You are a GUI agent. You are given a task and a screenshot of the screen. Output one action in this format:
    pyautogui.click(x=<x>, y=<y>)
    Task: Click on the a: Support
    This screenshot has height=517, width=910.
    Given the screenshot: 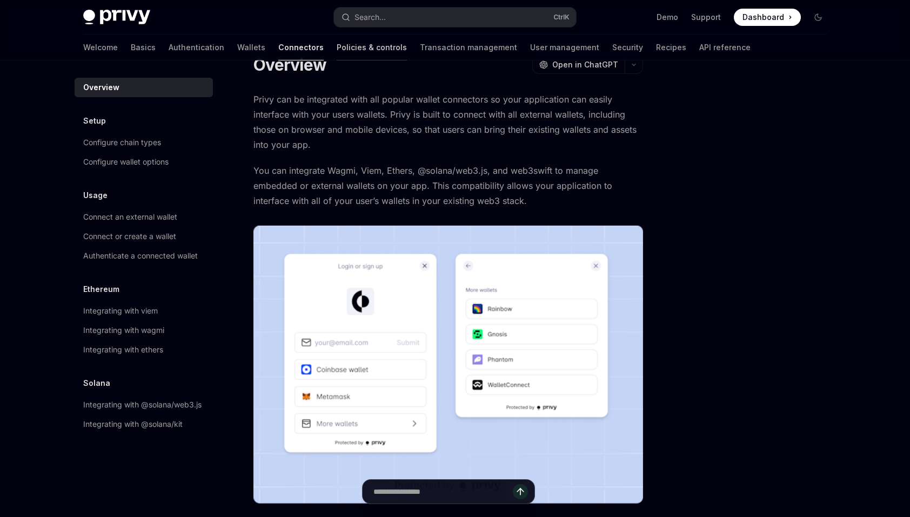 What is the action you would take?
    pyautogui.click(x=705, y=17)
    